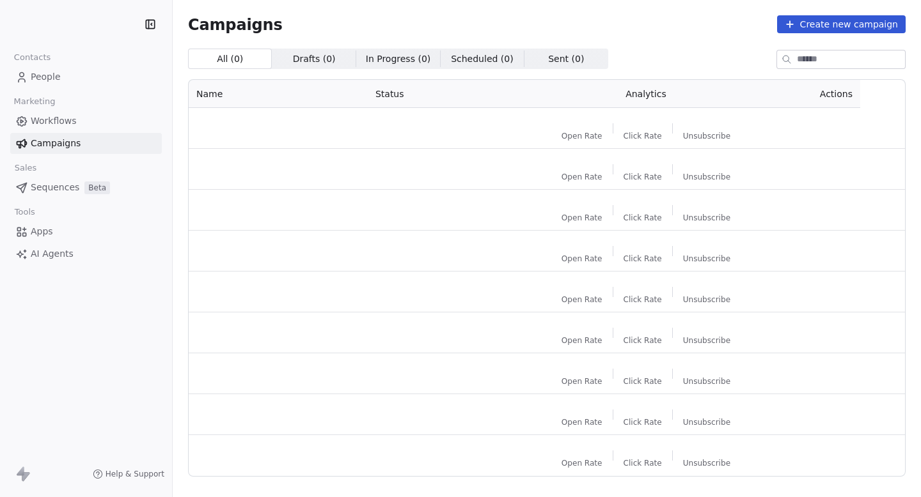 Image resolution: width=921 pixels, height=497 pixels. Describe the element at coordinates (278, 94) in the screenshot. I see `th: Name` at that location.